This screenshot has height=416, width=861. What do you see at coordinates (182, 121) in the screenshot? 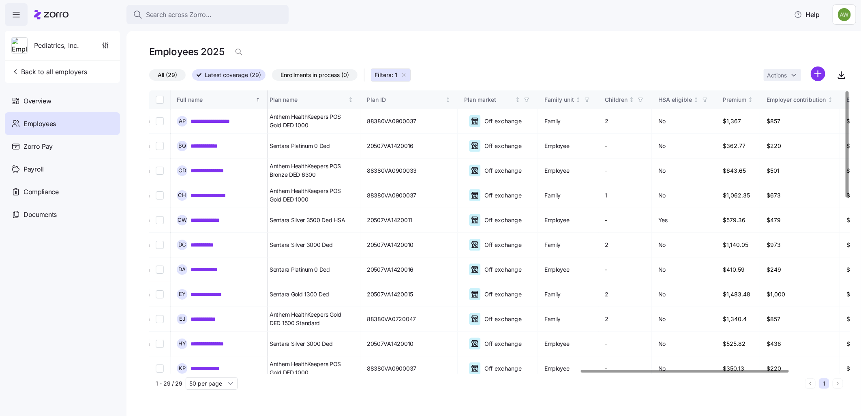
I see `span: A P` at bounding box center [182, 121].